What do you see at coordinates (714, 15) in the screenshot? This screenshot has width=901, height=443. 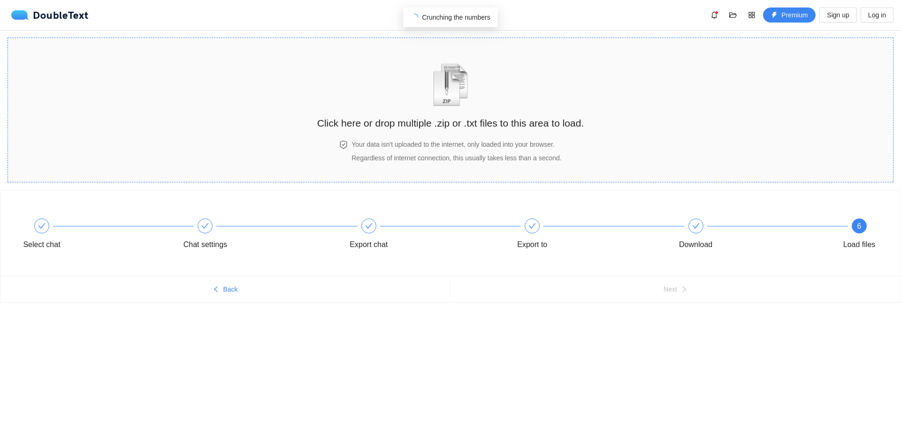 I see `span: bell` at bounding box center [714, 15].